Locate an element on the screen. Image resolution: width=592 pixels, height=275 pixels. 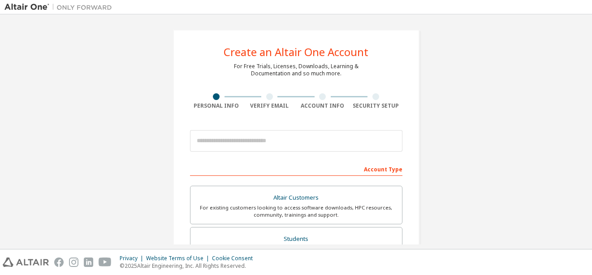
div: Verify Email is located at coordinates (269, 106).